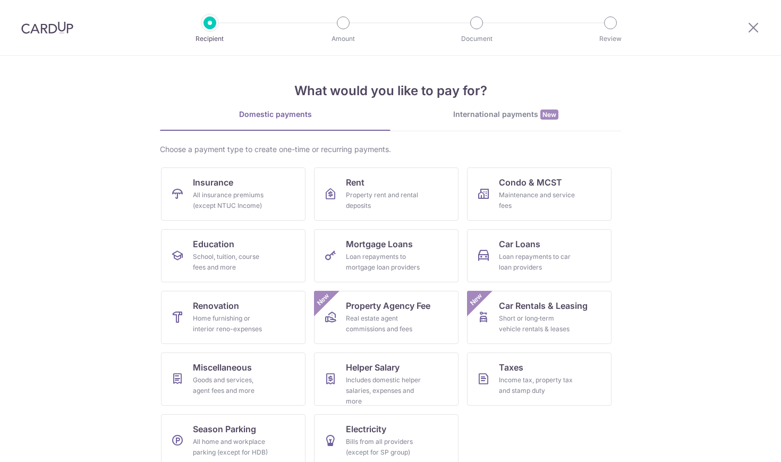 The width and height of the screenshot is (781, 462). Describe the element at coordinates (391, 91) in the screenshot. I see `h4: What would you like to pay for?` at that location.